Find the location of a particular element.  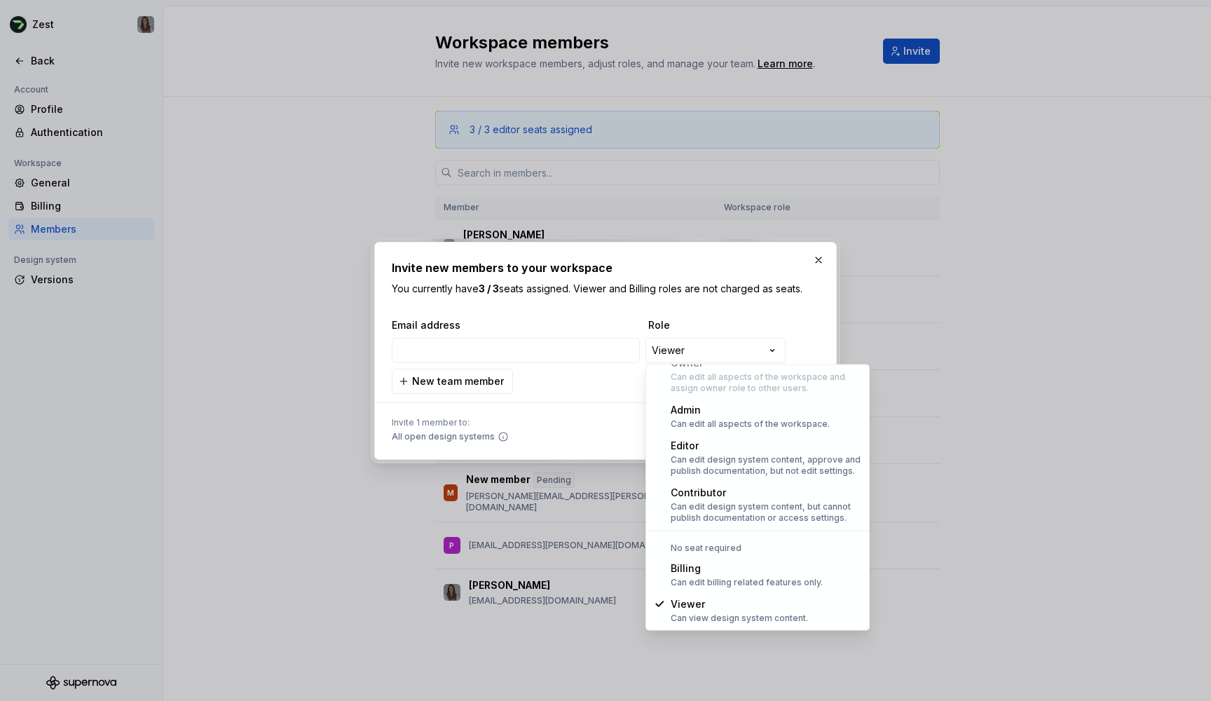

div: No seat required is located at coordinates (758, 548).